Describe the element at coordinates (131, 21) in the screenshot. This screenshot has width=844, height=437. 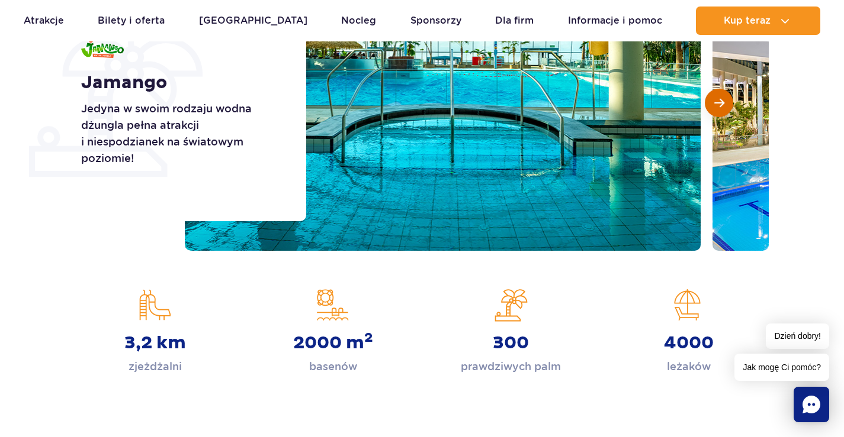
I see `a: Bilety i oferta` at that location.